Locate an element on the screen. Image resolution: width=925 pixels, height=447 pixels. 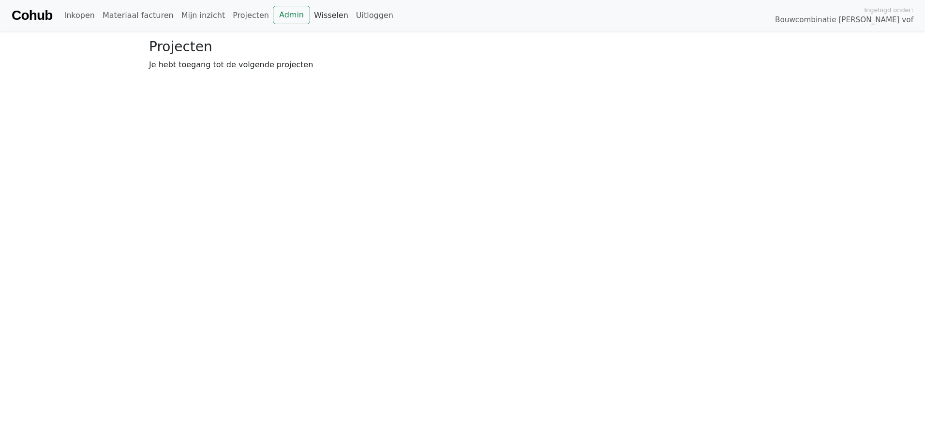
a: Admin is located at coordinates (291, 15).